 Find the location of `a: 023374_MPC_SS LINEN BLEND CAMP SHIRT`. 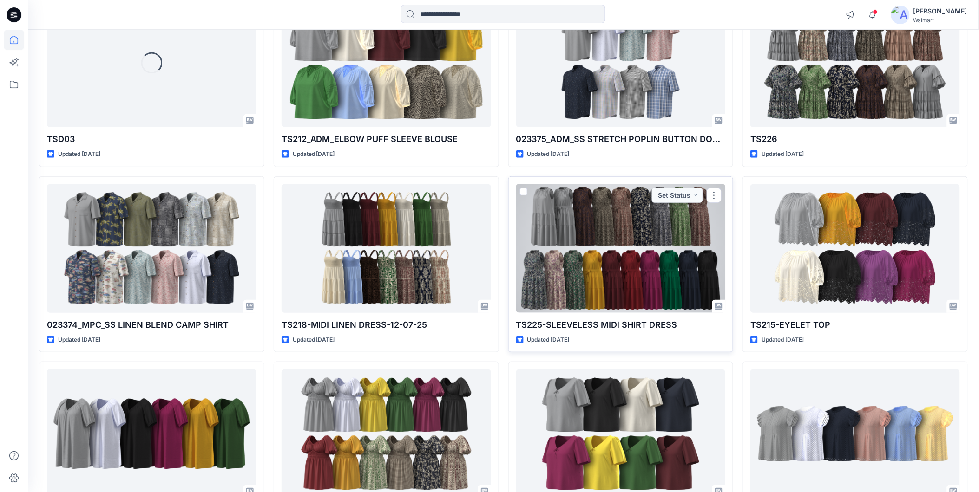

a: 023374_MPC_SS LINEN BLEND CAMP SHIRT is located at coordinates (151, 249).